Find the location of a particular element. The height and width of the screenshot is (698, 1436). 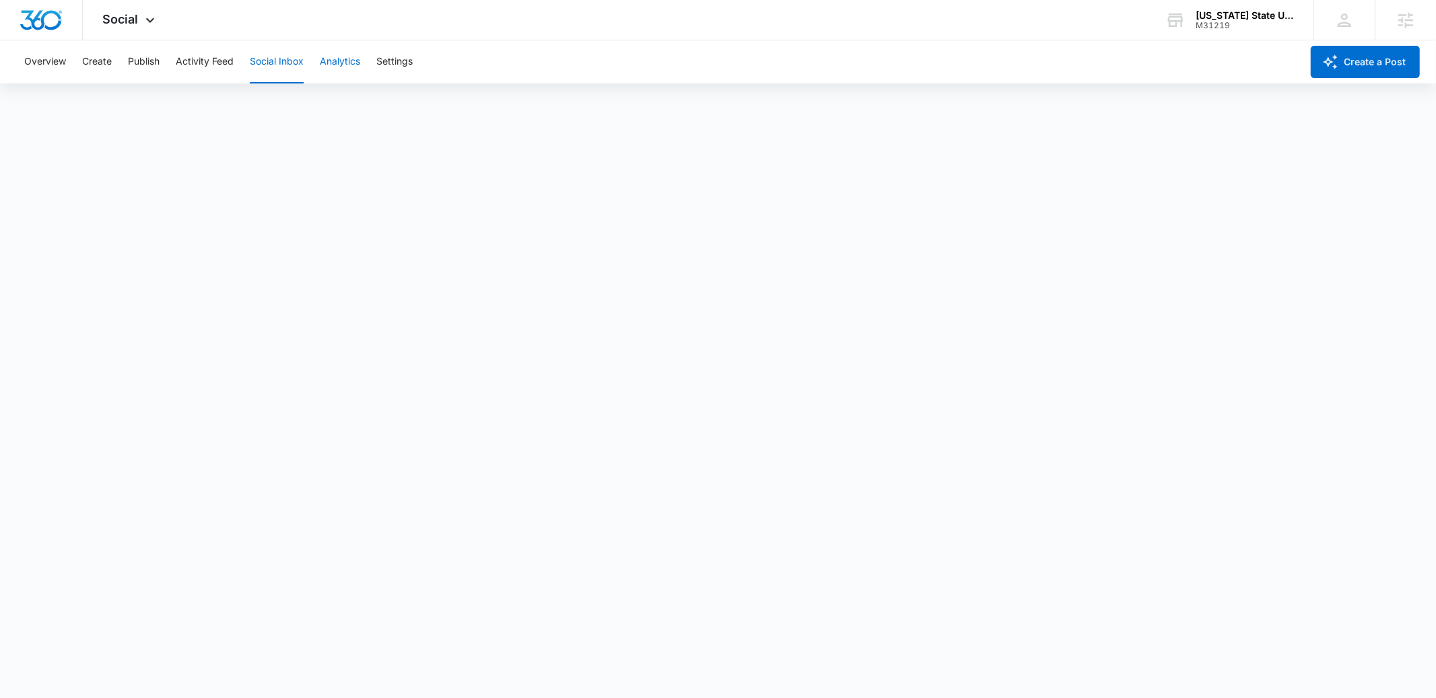

button: Settings is located at coordinates (394, 62).